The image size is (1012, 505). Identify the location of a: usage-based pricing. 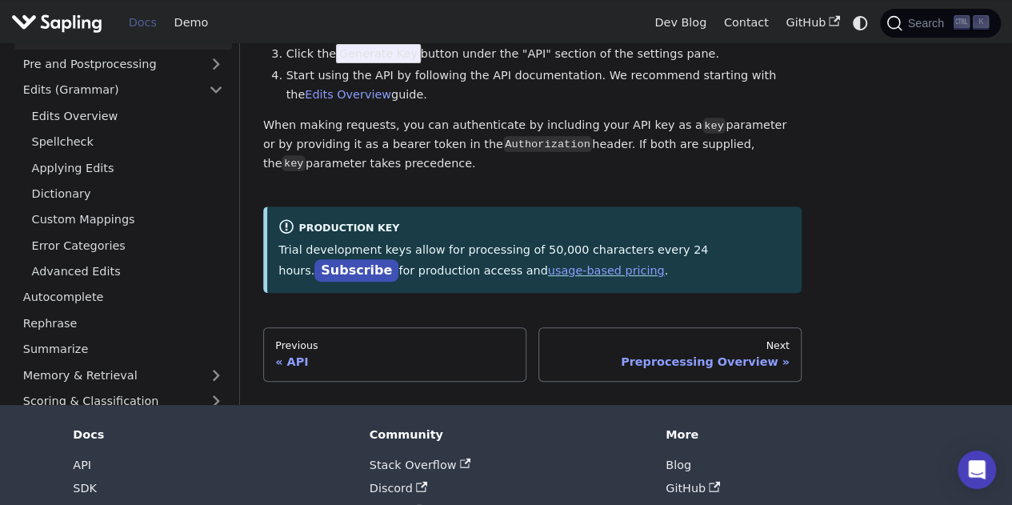
(606, 270).